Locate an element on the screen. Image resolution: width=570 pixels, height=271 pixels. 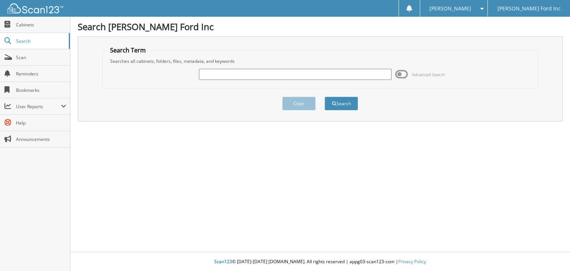
span: Bookmarks is located at coordinates (41, 90).